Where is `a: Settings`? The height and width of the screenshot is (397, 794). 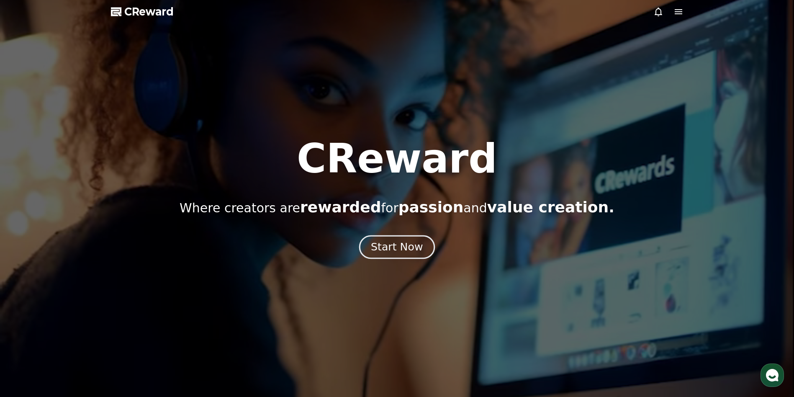 a: Settings is located at coordinates (134, 276).